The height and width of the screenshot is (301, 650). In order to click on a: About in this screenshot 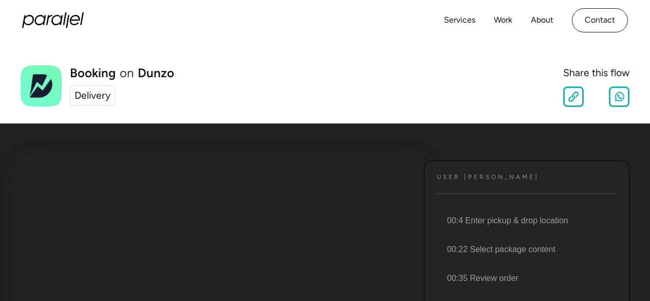, I will do `click(542, 20)`.